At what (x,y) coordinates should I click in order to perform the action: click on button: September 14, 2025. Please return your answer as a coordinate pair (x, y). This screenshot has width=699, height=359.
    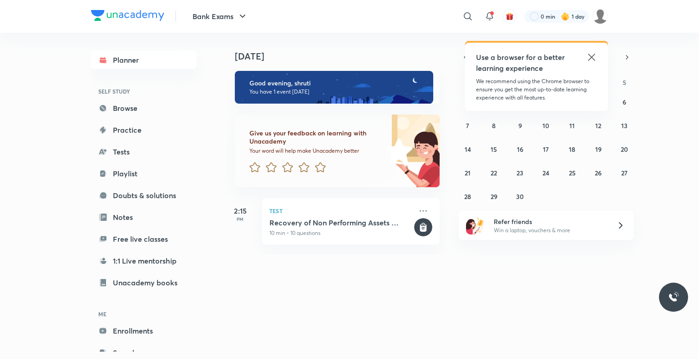
    Looking at the image, I should click on (468, 149).